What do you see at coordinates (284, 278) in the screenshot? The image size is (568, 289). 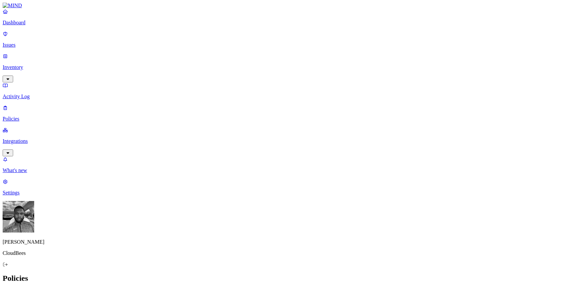 I see `h2: Policies` at bounding box center [284, 278].